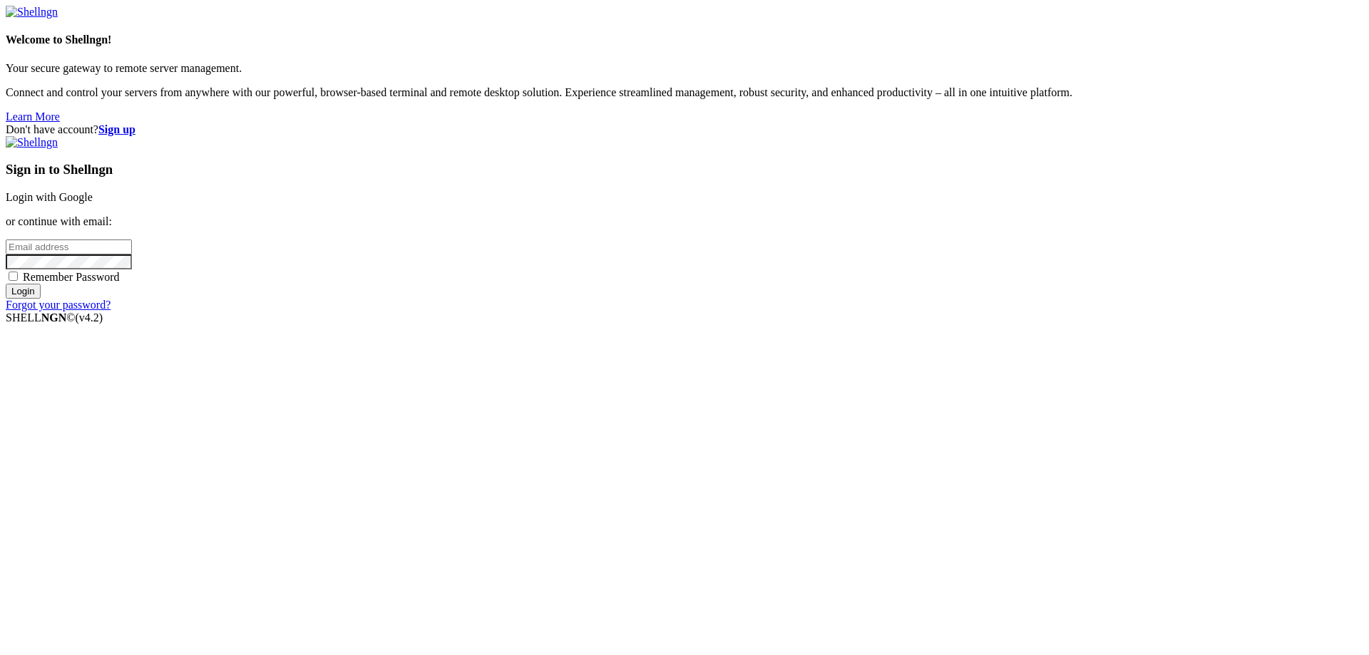  I want to click on strong: Sign up, so click(117, 129).